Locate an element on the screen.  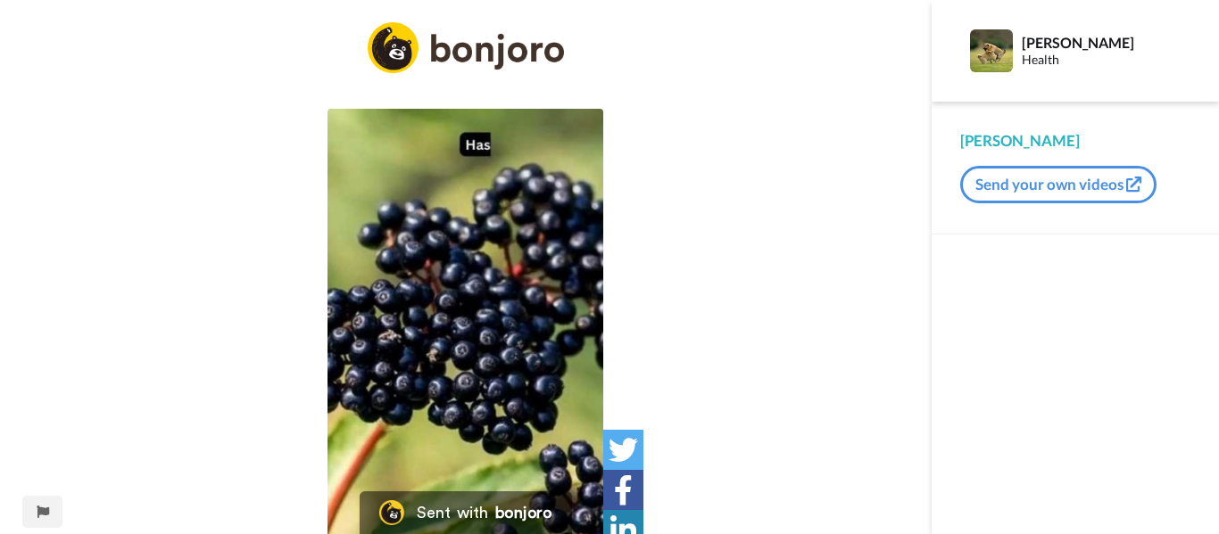
img: logo_full.png is located at coordinates (466, 47).